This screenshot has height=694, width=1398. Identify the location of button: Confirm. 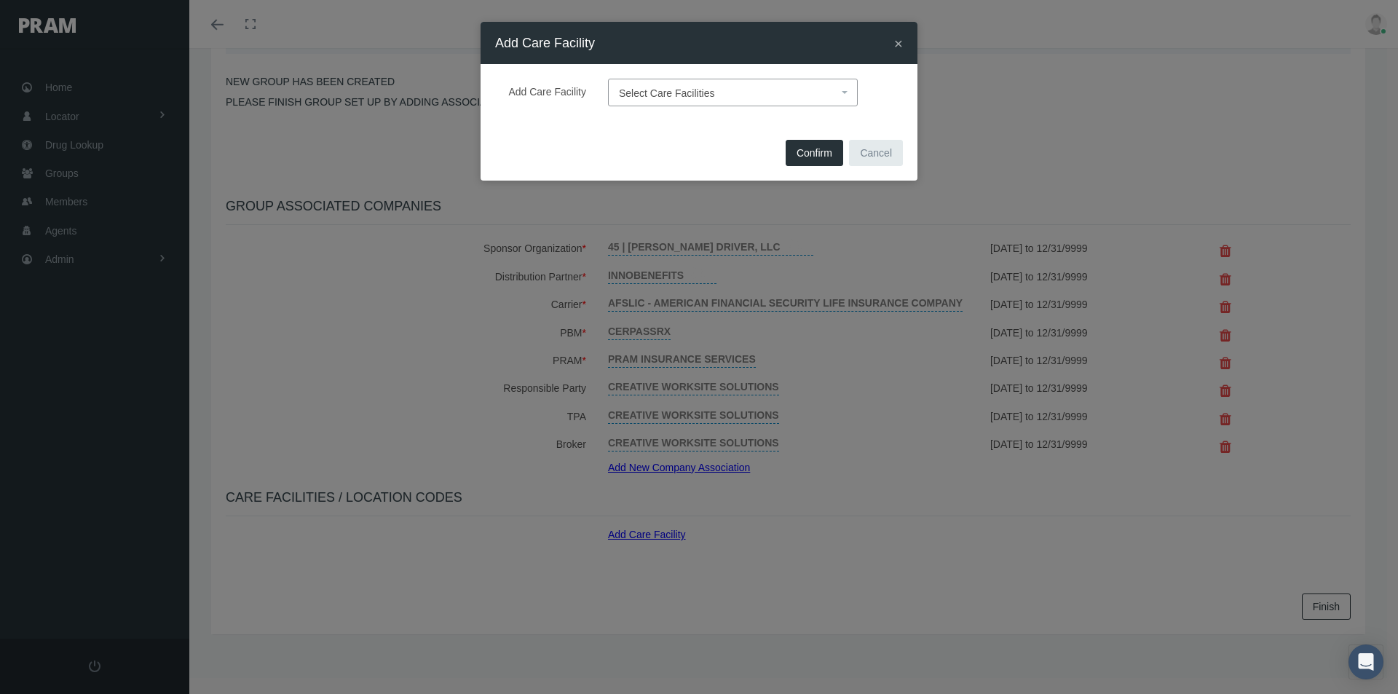
(814, 153).